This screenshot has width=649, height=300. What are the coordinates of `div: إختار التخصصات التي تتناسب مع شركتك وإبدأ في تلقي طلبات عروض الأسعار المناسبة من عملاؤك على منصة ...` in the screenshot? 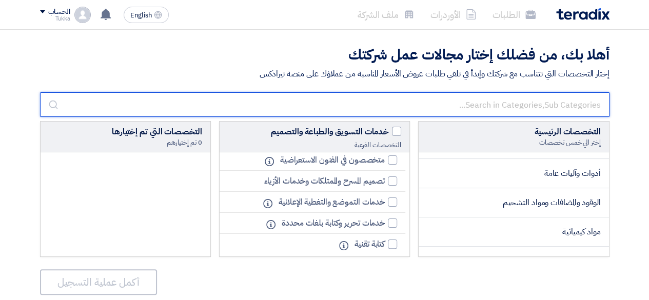 It's located at (325, 74).